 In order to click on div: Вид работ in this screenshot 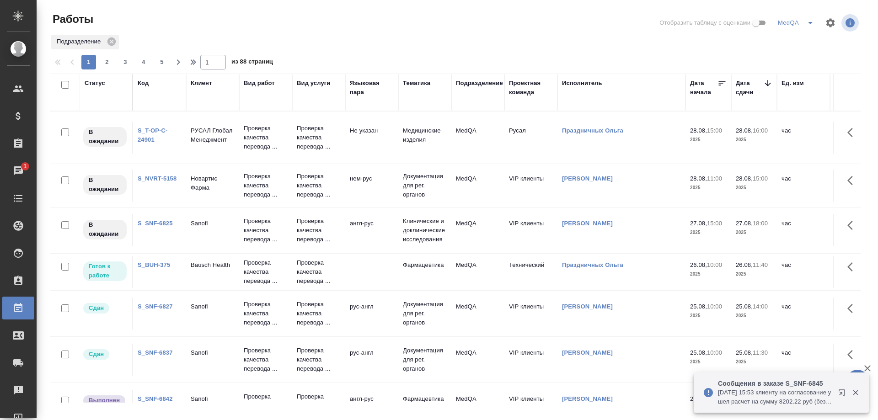, I will do `click(259, 83)`.